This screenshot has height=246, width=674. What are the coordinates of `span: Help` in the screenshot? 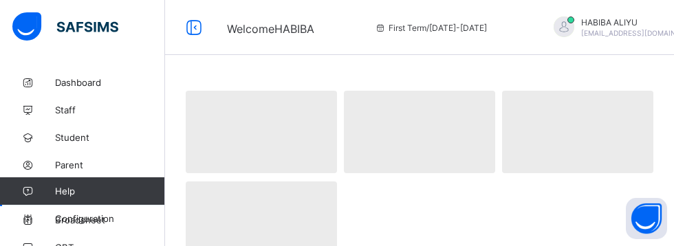 It's located at (109, 191).